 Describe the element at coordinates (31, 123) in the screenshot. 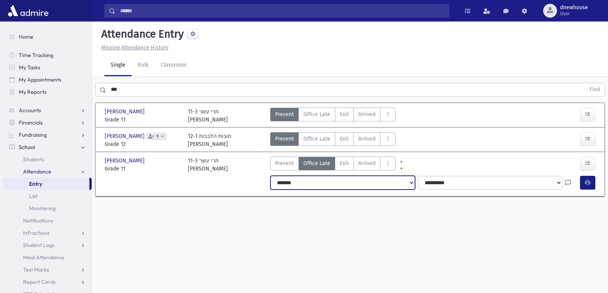

I see `span: Financials` at that location.